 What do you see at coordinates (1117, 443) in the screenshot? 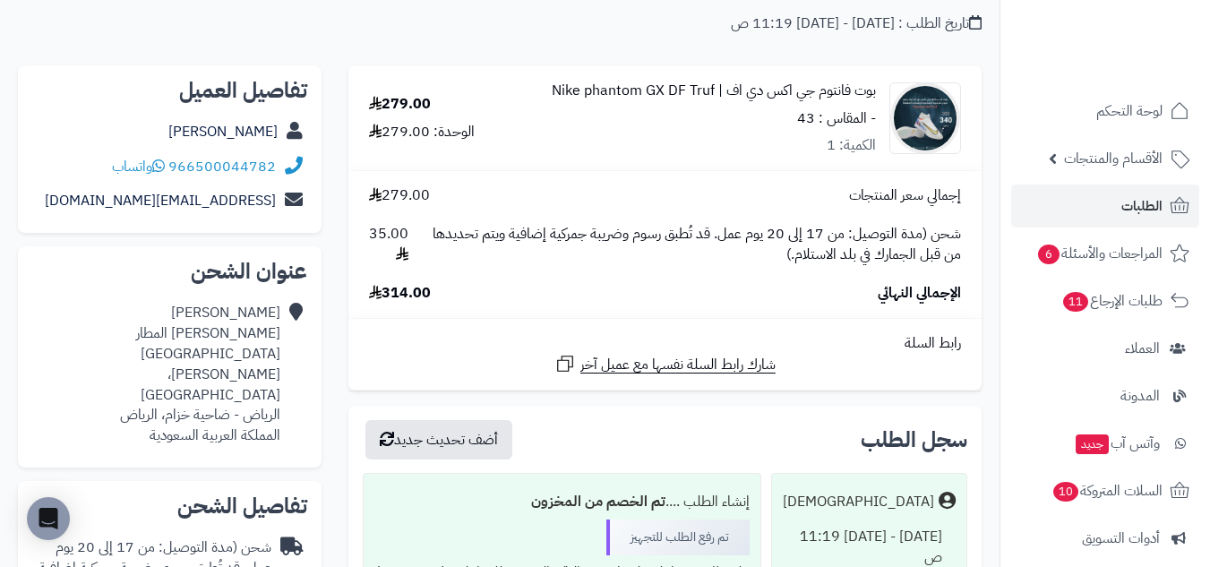
I see `span: وآتس آب` at bounding box center [1117, 443].